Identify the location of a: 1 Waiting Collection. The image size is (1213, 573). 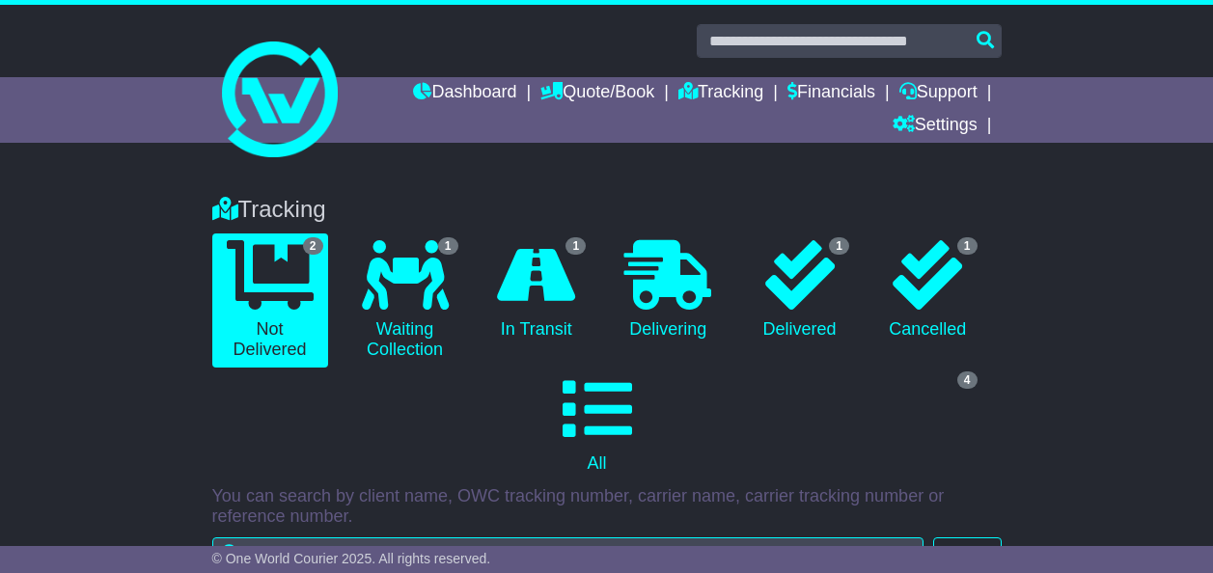
(405, 300).